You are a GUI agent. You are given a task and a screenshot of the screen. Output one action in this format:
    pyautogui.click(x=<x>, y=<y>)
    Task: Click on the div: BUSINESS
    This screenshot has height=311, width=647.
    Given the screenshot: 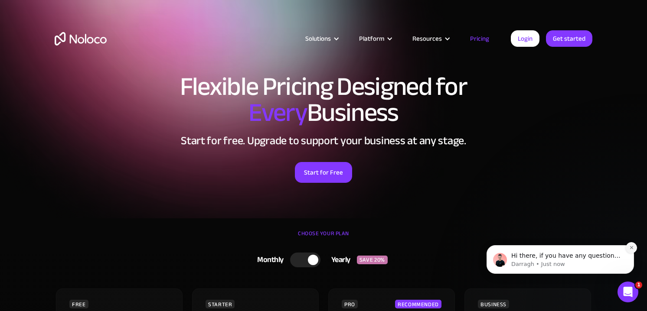 What is the action you would take?
    pyautogui.click(x=493, y=304)
    